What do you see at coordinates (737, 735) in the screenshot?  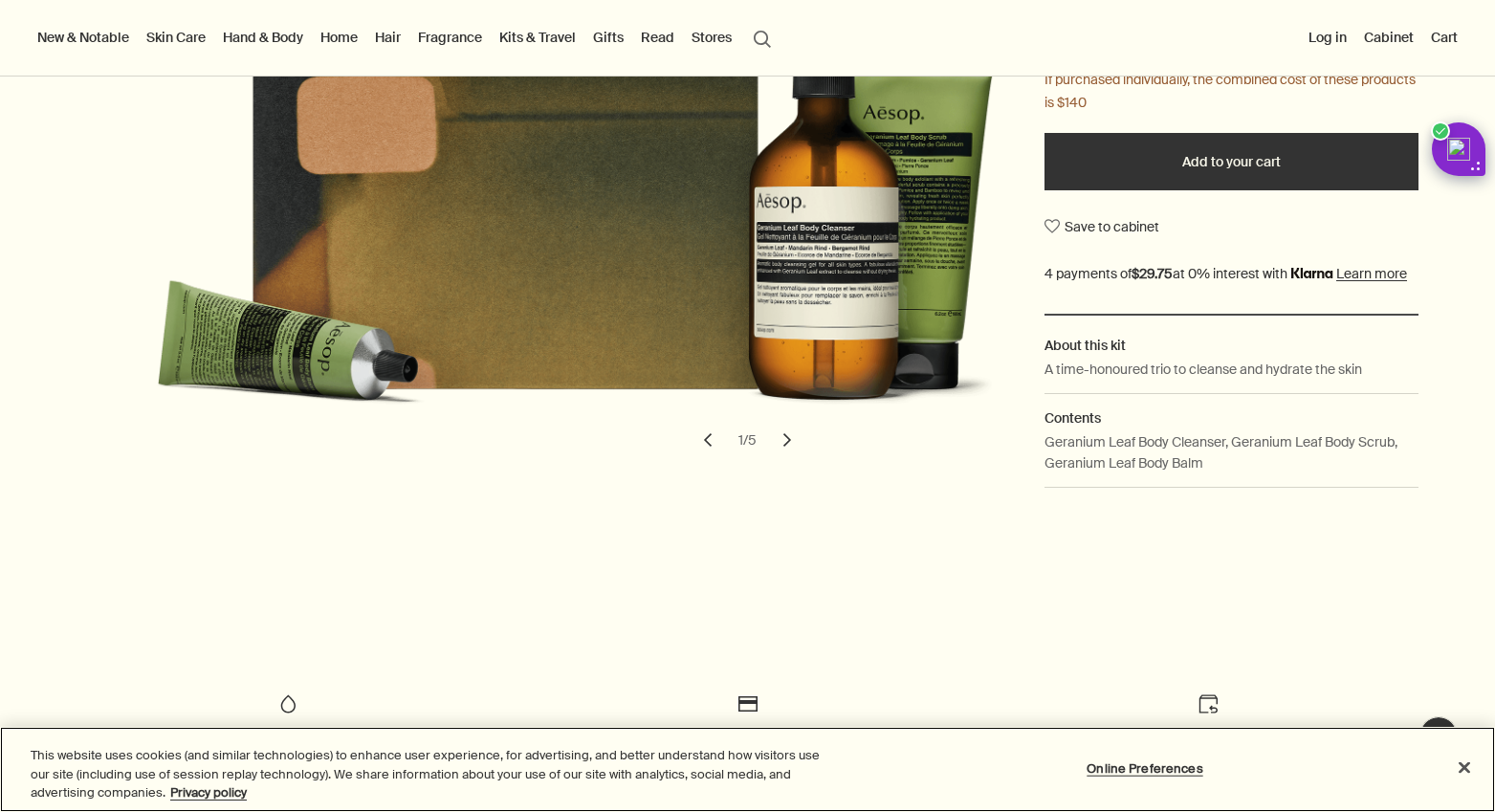 I see `span: Pay with Klarna` at bounding box center [737, 735].